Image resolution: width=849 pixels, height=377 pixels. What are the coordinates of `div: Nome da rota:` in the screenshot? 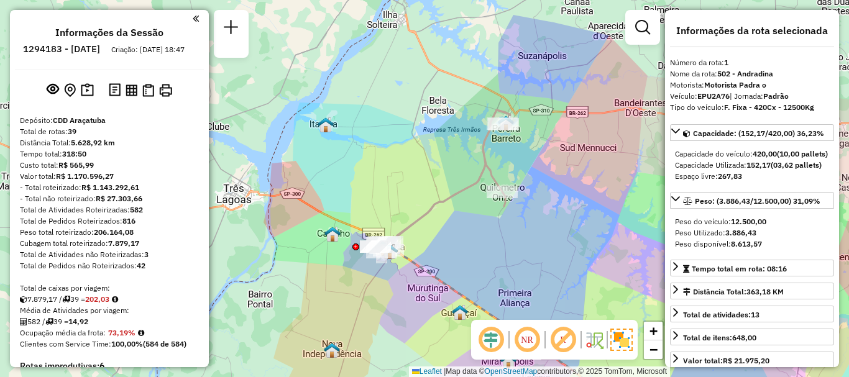 It's located at (752, 74).